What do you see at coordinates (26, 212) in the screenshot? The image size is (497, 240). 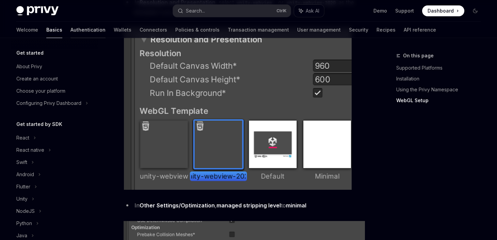 I see `div: NodeJS` at bounding box center [26, 212].